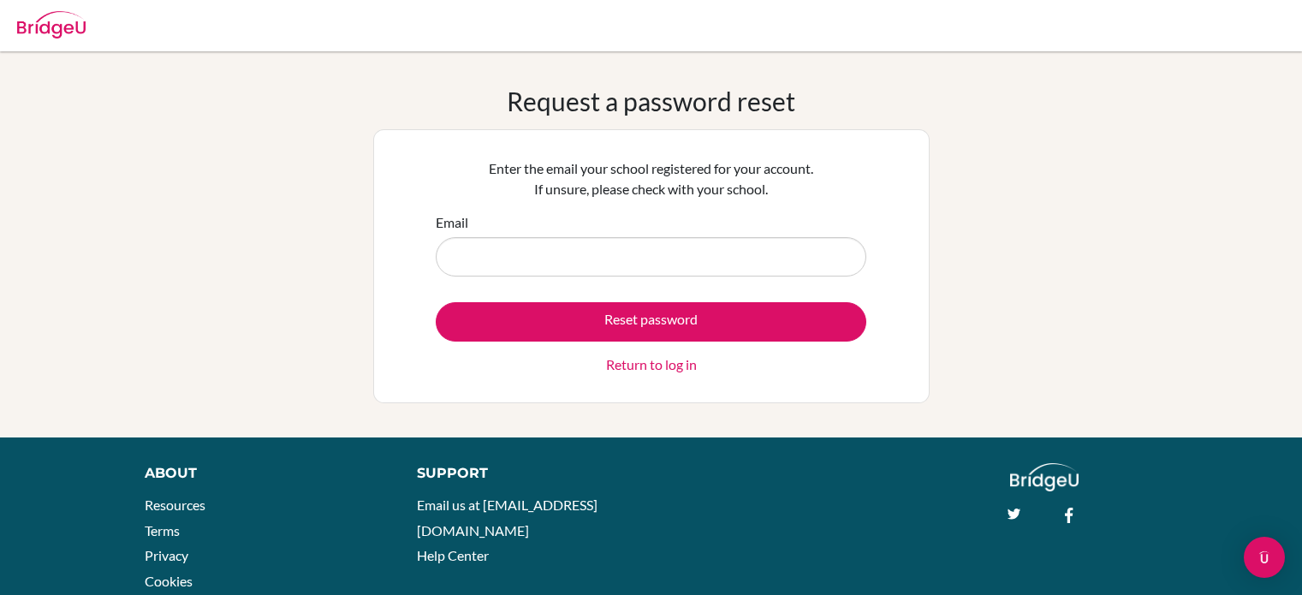 The image size is (1302, 595). What do you see at coordinates (650, 322) in the screenshot?
I see `button: Reset password` at bounding box center [650, 322].